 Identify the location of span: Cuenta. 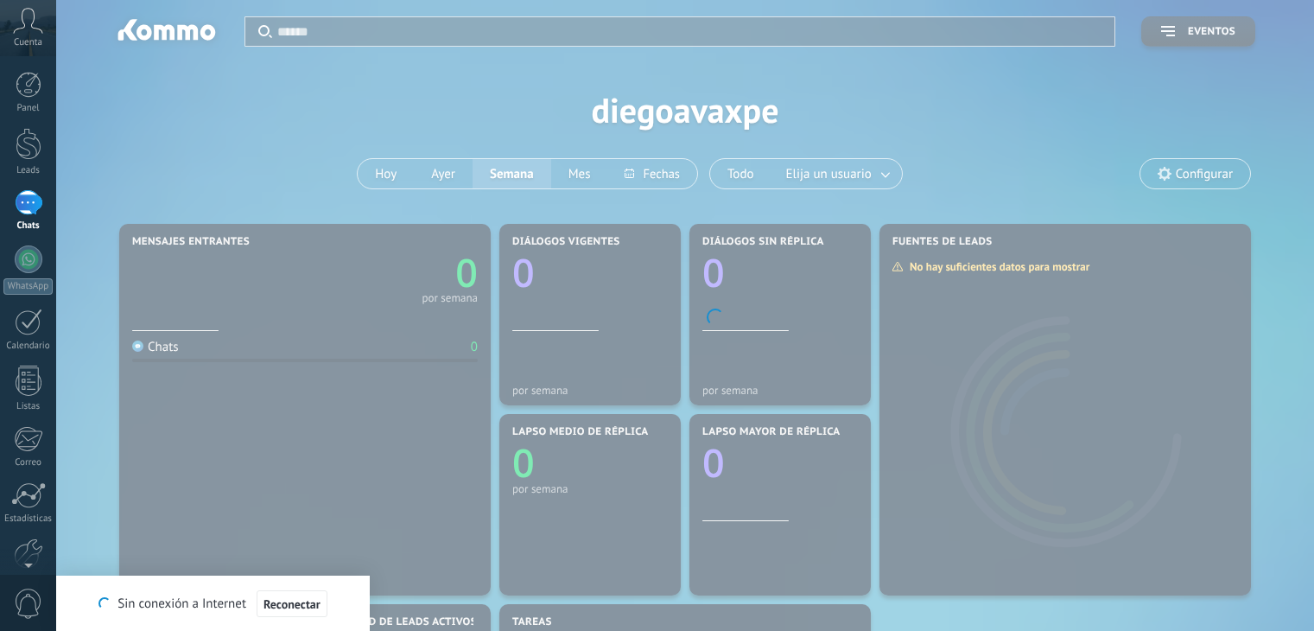
(28, 42).